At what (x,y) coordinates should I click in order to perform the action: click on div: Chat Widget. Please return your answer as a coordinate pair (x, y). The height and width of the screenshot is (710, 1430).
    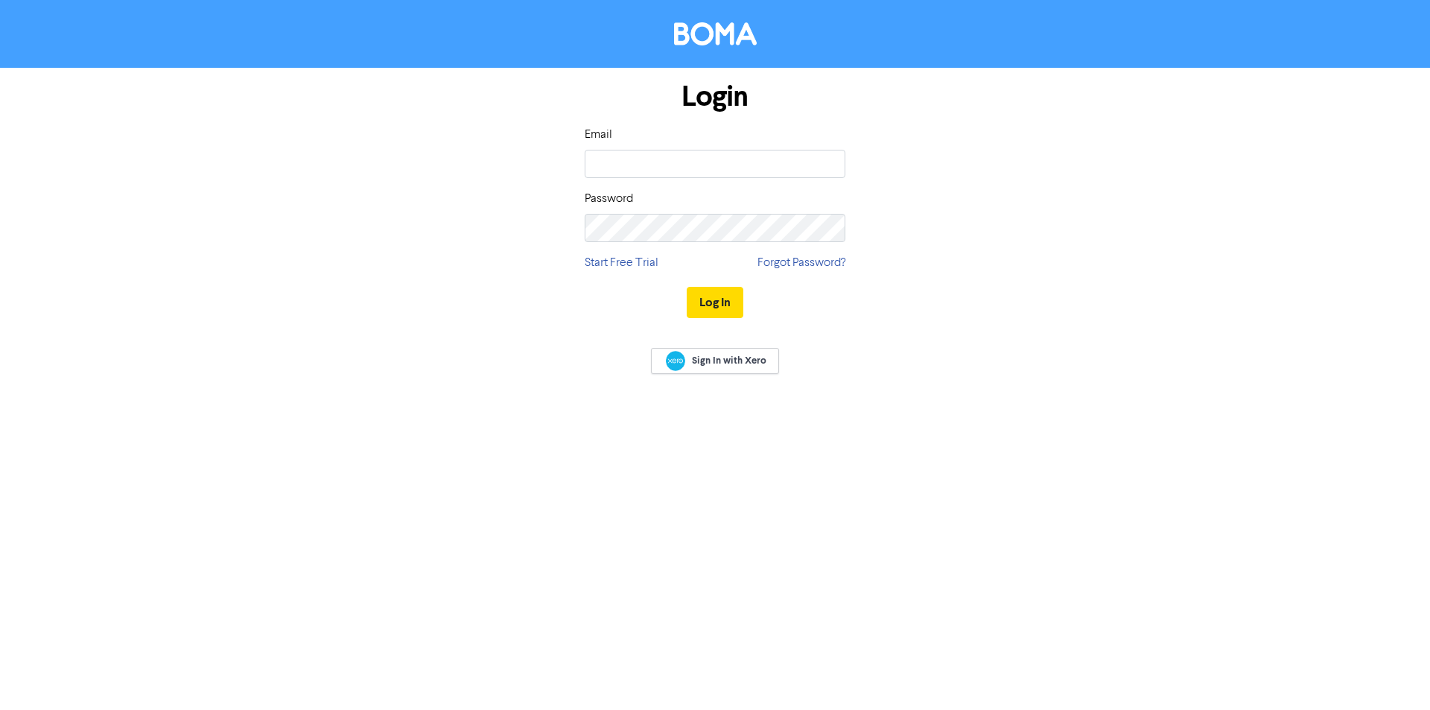
    Looking at the image, I should click on (1393, 674).